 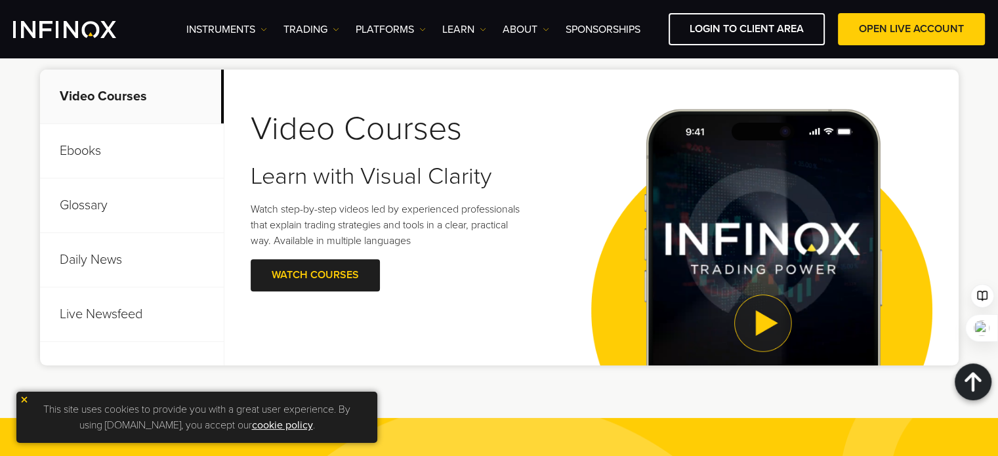 What do you see at coordinates (315, 275) in the screenshot?
I see `a: Watch Courses` at bounding box center [315, 275].